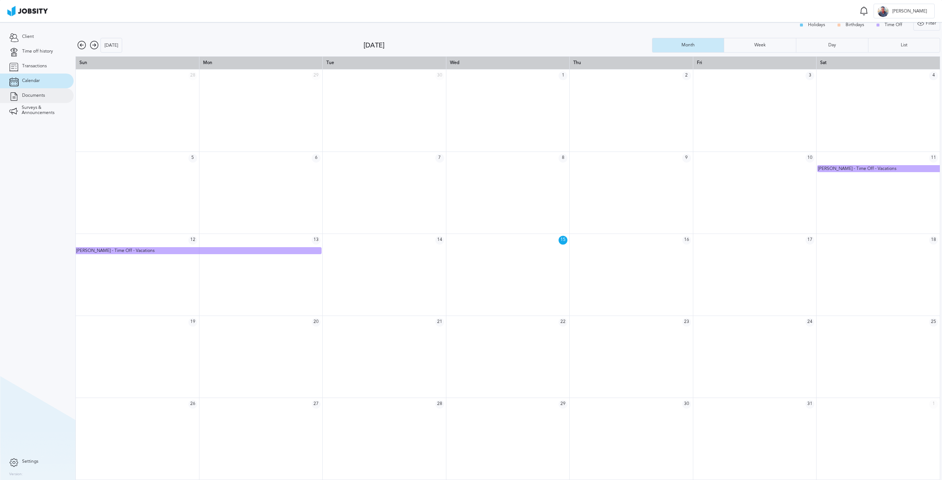 The image size is (942, 480). Describe the element at coordinates (193, 240) in the screenshot. I see `span: 12` at that location.